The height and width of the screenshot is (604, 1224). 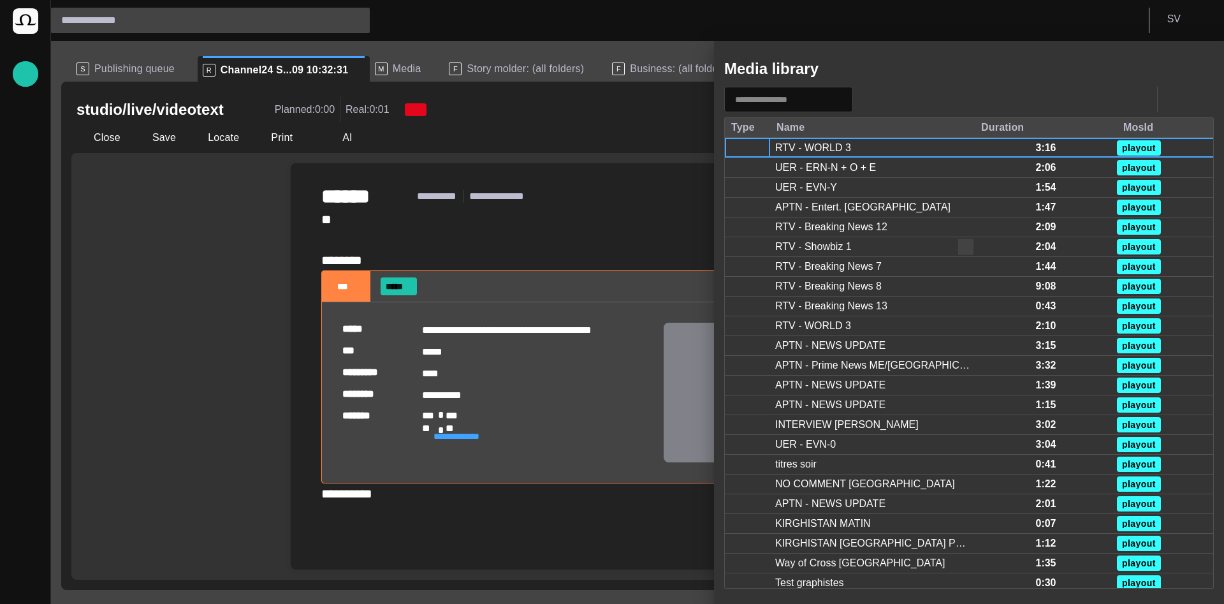 What do you see at coordinates (806, 187) in the screenshot?
I see `div: UER - EVN-Y` at bounding box center [806, 187].